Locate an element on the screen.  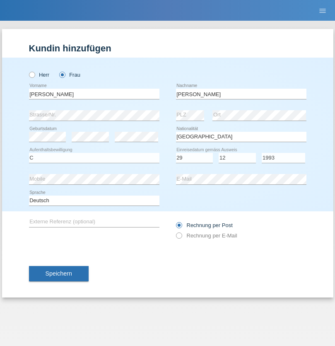
a: menu is located at coordinates (323, 10).